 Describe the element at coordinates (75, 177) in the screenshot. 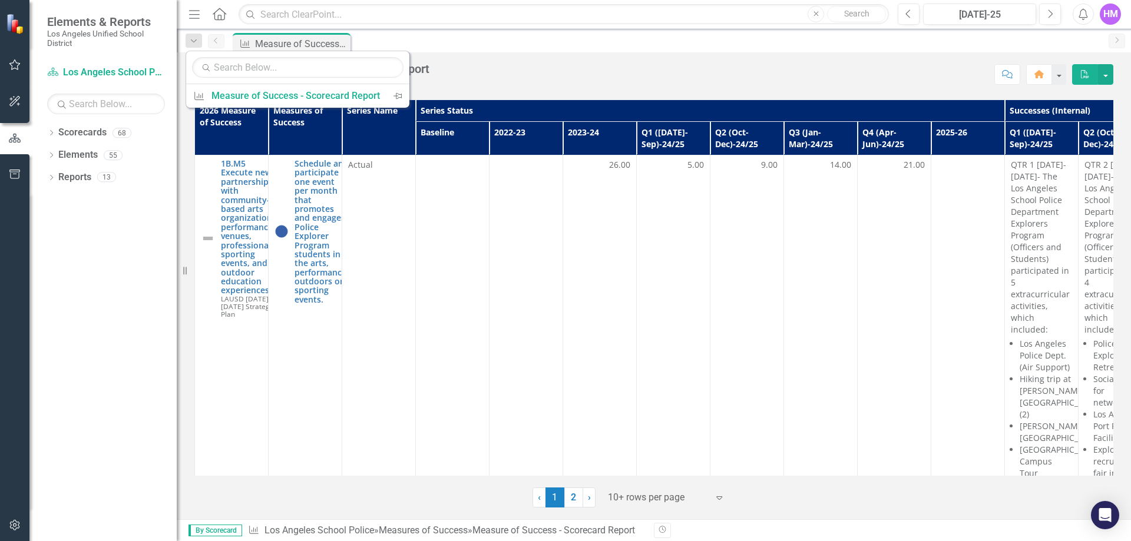

I see `a: Reports` at that location.